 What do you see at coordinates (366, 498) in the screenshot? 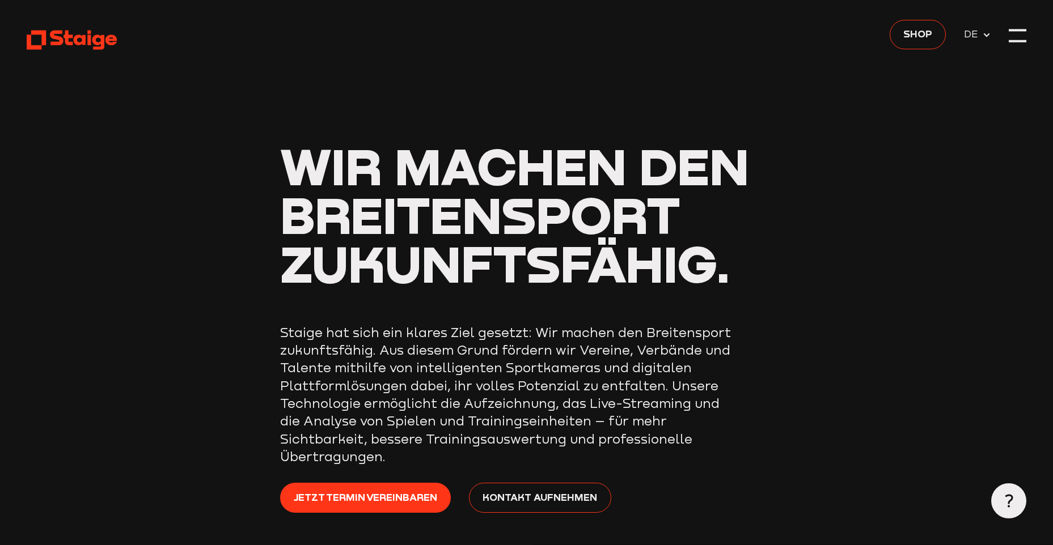
I see `a: Jetzt Termin vereinbaren` at bounding box center [366, 498].